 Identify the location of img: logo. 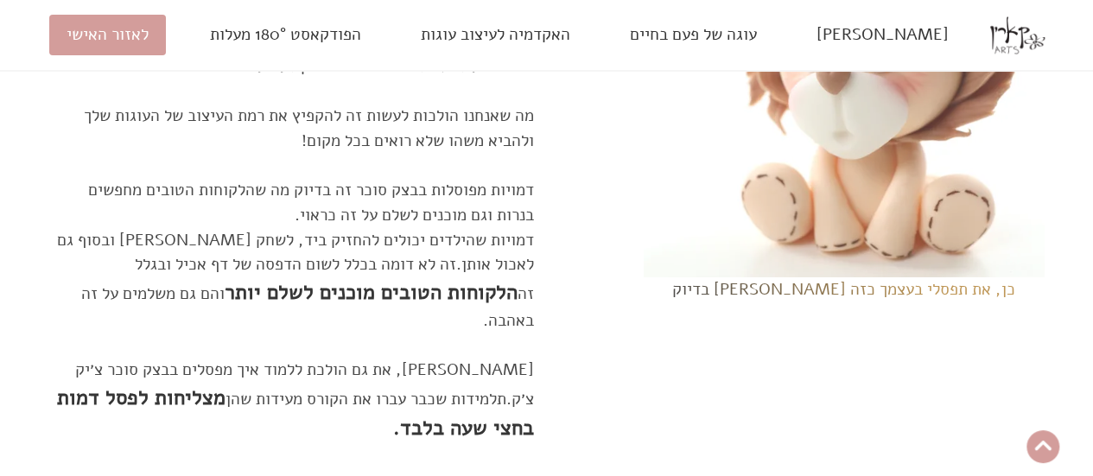
(1017, 35).